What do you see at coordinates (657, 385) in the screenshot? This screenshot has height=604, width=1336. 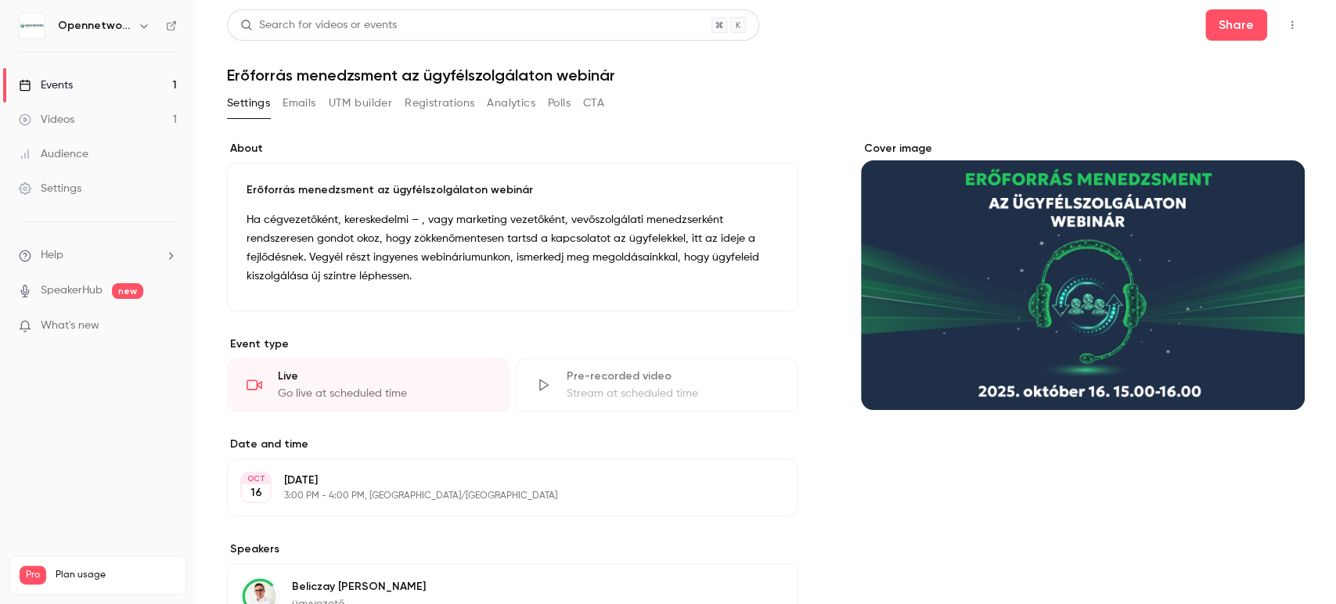 I see `div: Pre-recorded videoStream at scheduled time` at bounding box center [657, 385].